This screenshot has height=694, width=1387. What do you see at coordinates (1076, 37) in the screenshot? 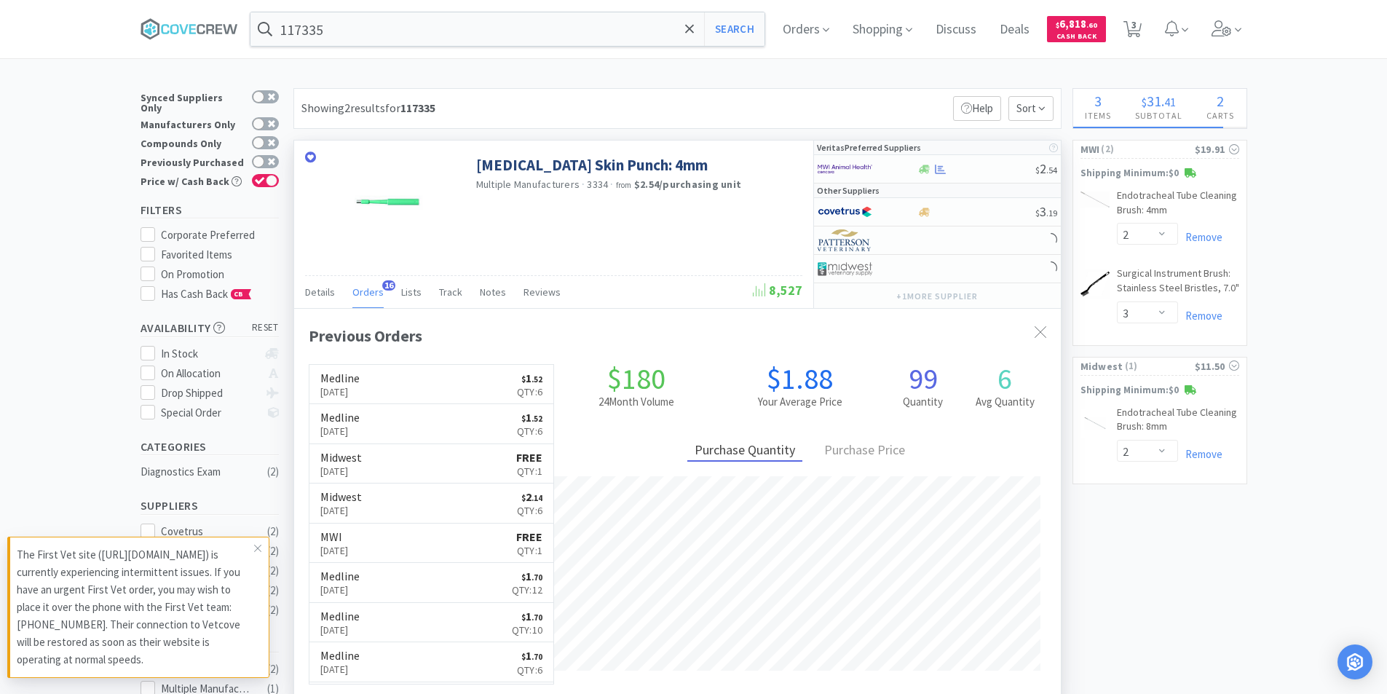
I see `span: Cash Back` at bounding box center [1076, 37].